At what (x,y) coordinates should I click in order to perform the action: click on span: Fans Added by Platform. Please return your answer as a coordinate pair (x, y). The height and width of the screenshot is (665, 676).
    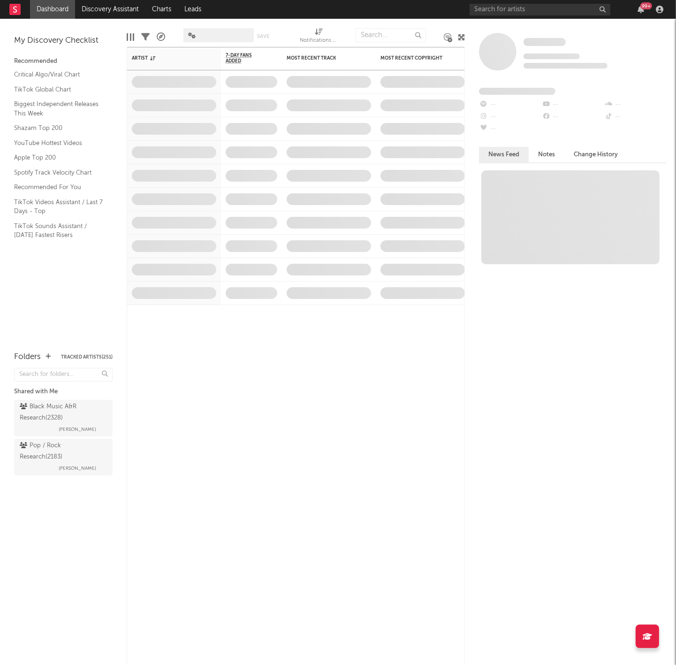
    Looking at the image, I should click on (517, 91).